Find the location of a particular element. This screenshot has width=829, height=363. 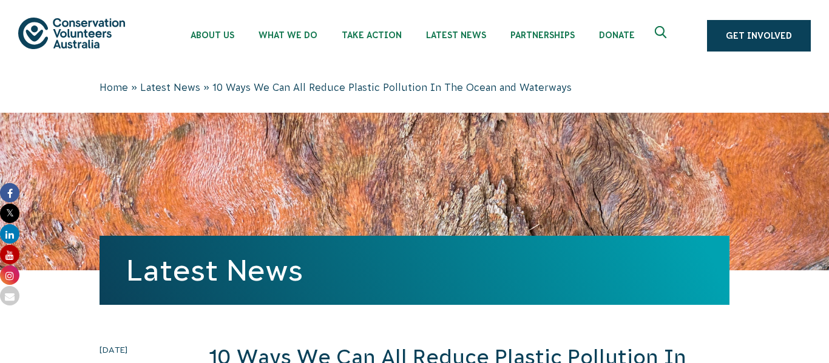

span: About Us is located at coordinates (212, 35).